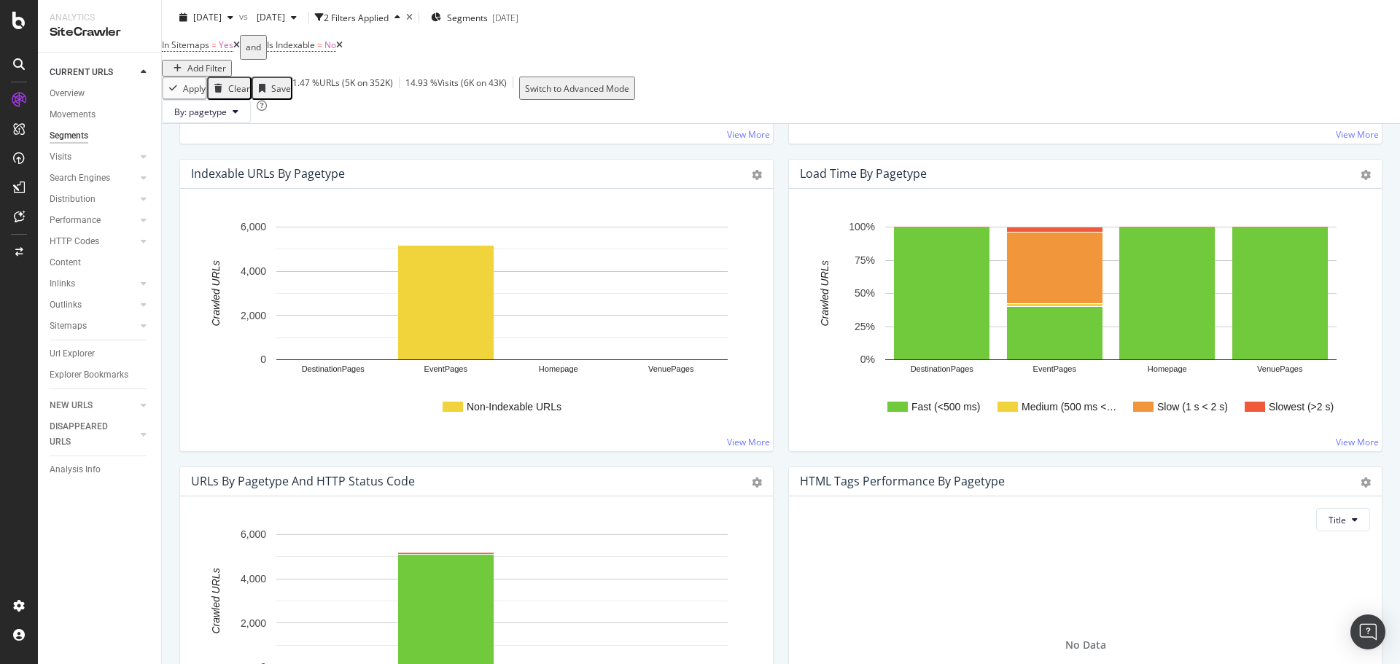 The height and width of the screenshot is (664, 1400). What do you see at coordinates (185, 44) in the screenshot?
I see `span: In Sitemaps` at bounding box center [185, 44].